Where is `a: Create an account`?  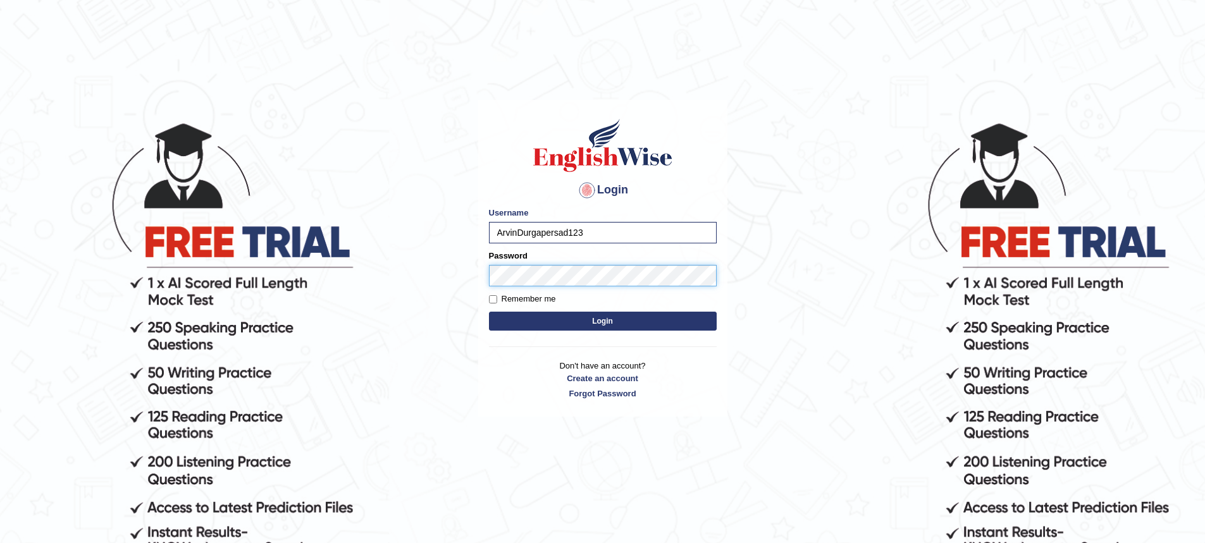
a: Create an account is located at coordinates (603, 378).